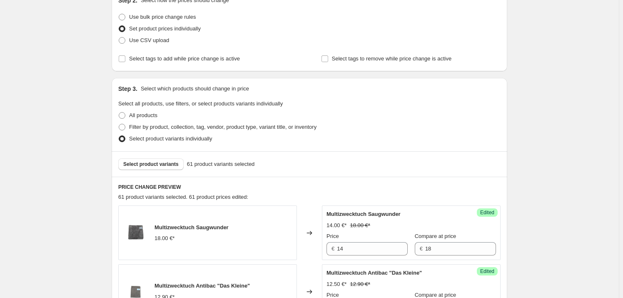 The width and height of the screenshot is (623, 298). I want to click on span: Use bulk price change rules, so click(162, 17).